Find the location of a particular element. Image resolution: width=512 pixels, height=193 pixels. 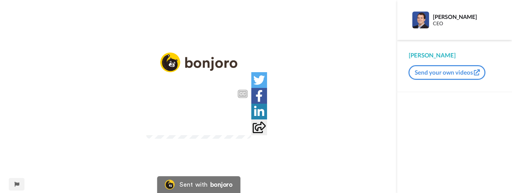

img: Bonjoro Logo is located at coordinates (170, 184).